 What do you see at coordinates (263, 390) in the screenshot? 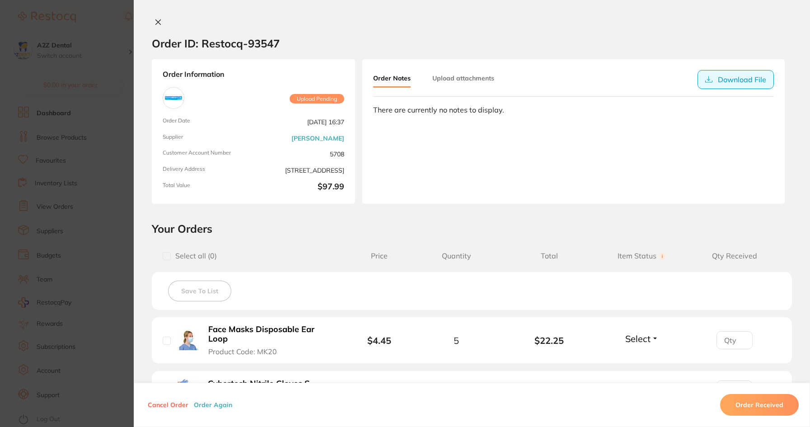
I see `button: Cybertech Nitrile Gloves S Product Code: CT-9889874` at bounding box center [263, 390].